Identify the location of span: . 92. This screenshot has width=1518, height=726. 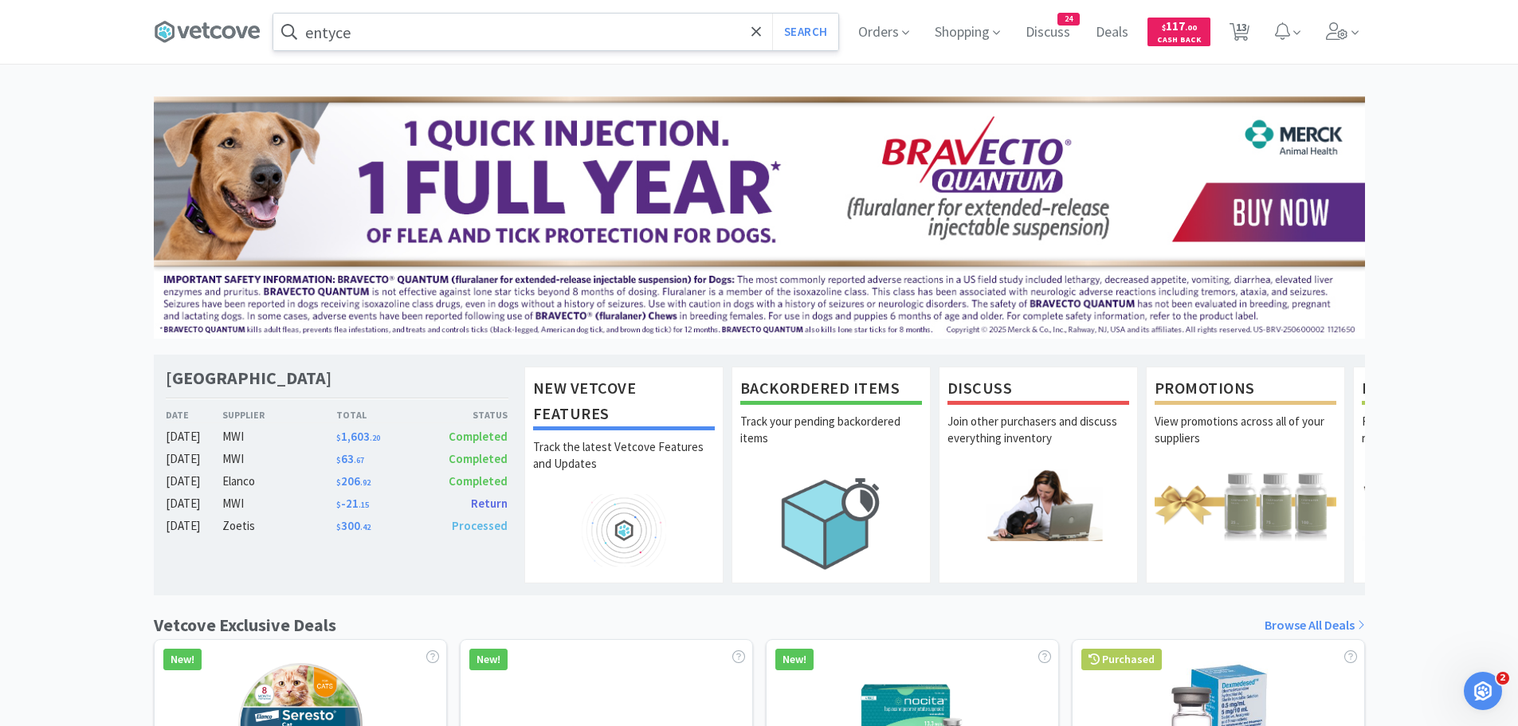
(365, 482).